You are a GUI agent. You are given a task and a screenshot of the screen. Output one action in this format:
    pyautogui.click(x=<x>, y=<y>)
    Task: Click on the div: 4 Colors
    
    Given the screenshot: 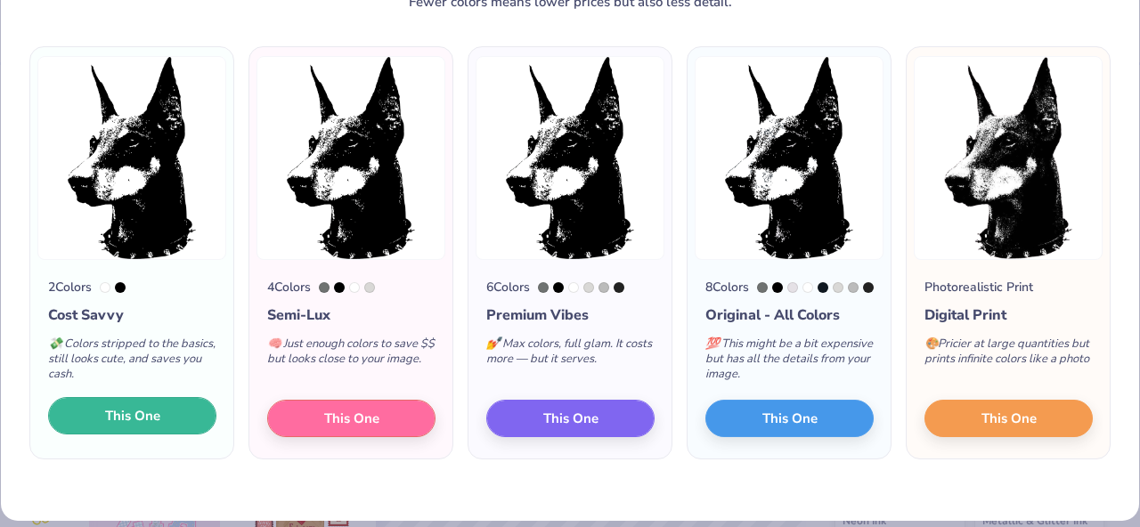 What is the action you would take?
    pyautogui.click(x=289, y=287)
    